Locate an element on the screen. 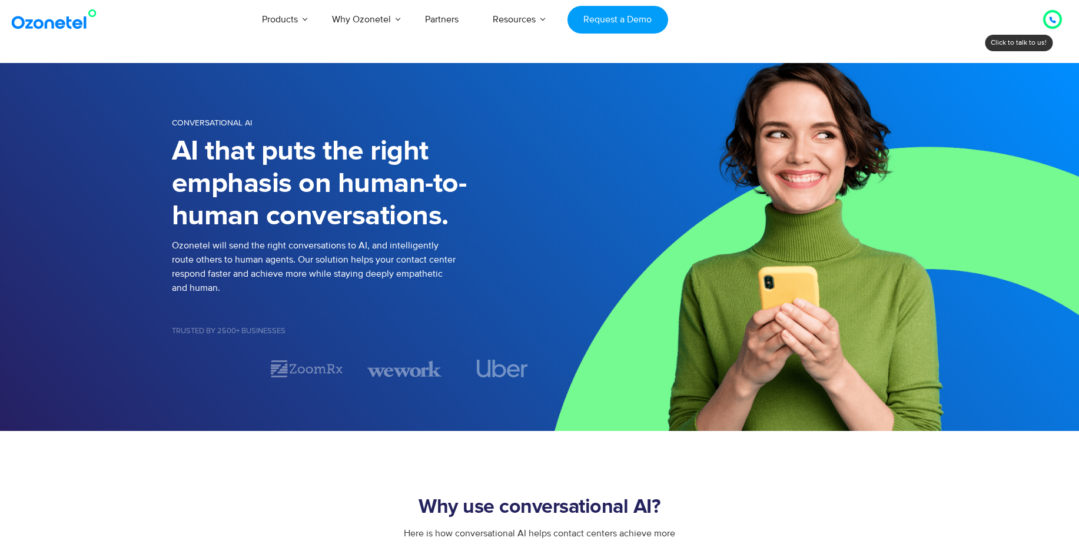 This screenshot has height=544, width=1079. div: 1 / 7 is located at coordinates (209, 369).